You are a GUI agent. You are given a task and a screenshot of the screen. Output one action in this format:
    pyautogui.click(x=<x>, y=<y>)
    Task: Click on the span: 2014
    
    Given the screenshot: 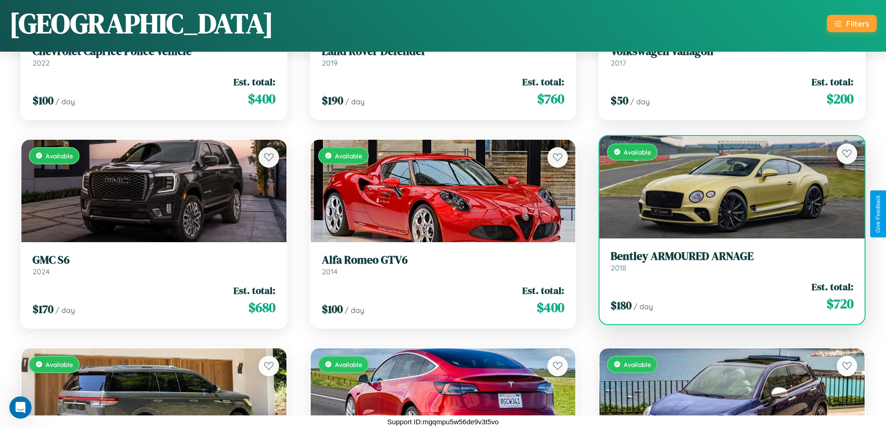 What is the action you would take?
    pyautogui.click(x=330, y=271)
    